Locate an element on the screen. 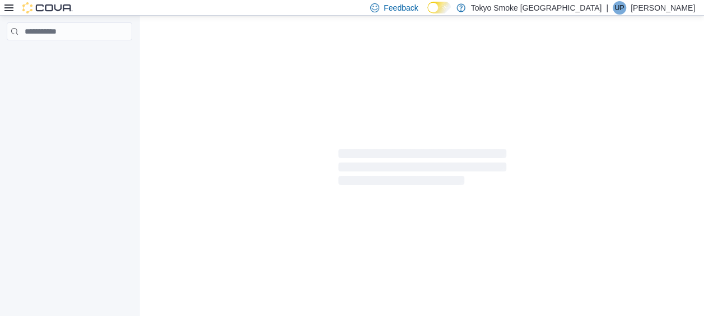  input: Dark Mode is located at coordinates (439, 7).